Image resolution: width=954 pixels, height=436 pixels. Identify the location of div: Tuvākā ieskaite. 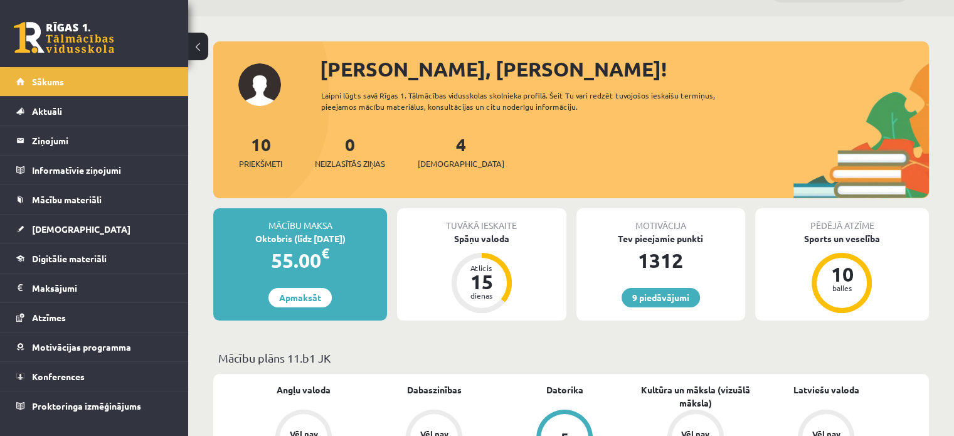
(481, 220).